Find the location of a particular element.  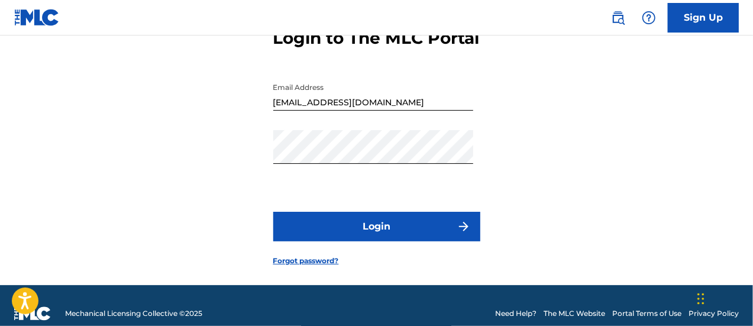

a: Forgot password? is located at coordinates (306, 261).